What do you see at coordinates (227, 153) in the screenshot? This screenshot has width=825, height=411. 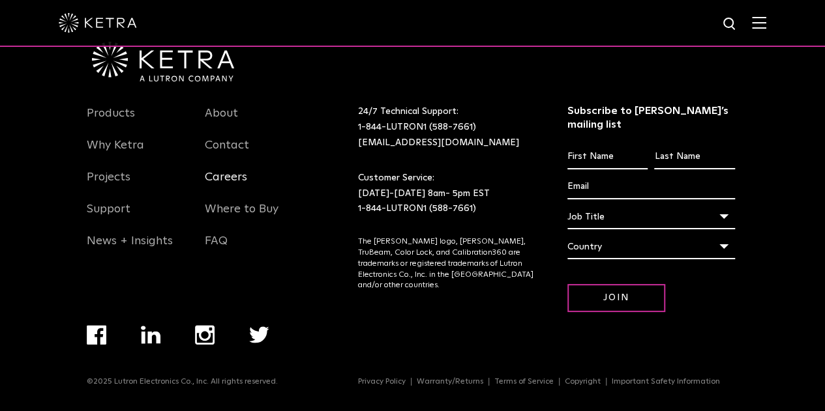 I see `a: Contact` at bounding box center [227, 153].